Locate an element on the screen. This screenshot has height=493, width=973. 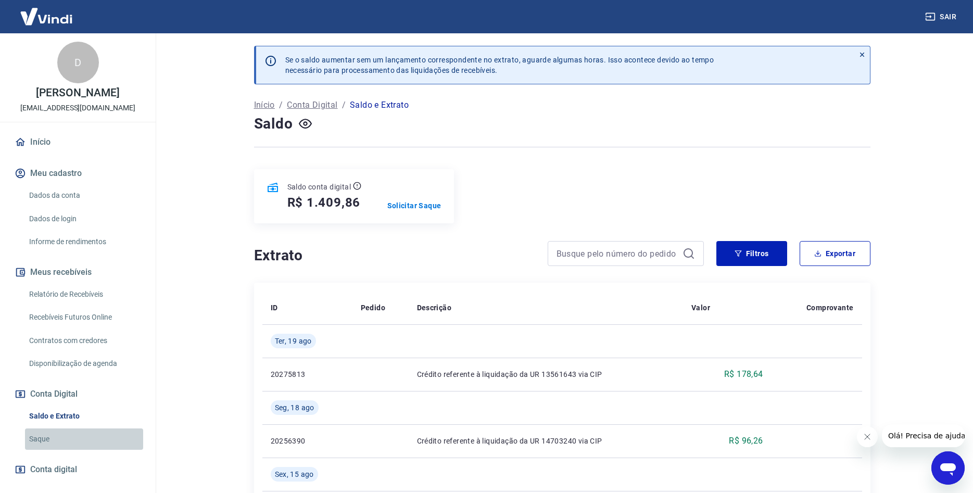
a: Disponibilização de agenda is located at coordinates (84, 363).